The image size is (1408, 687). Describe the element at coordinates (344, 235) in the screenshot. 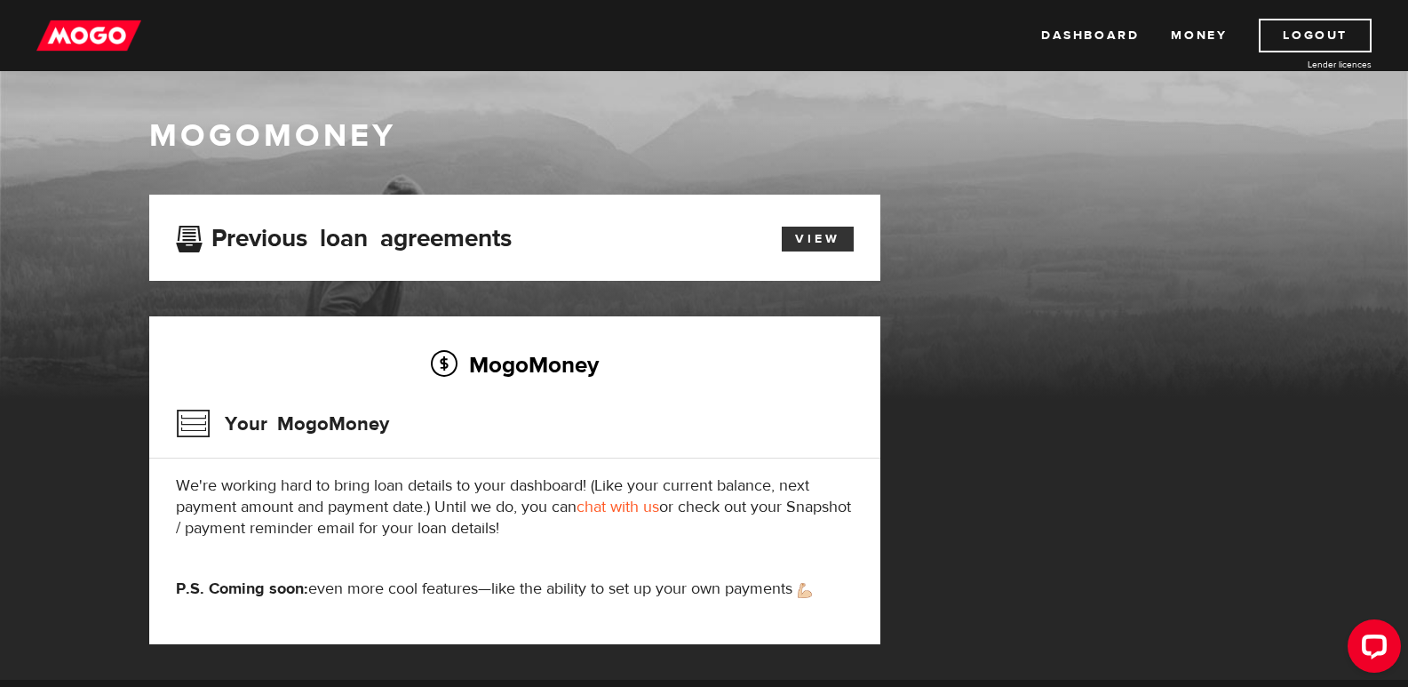

I see `h3: Previous loan agreements` at that location.